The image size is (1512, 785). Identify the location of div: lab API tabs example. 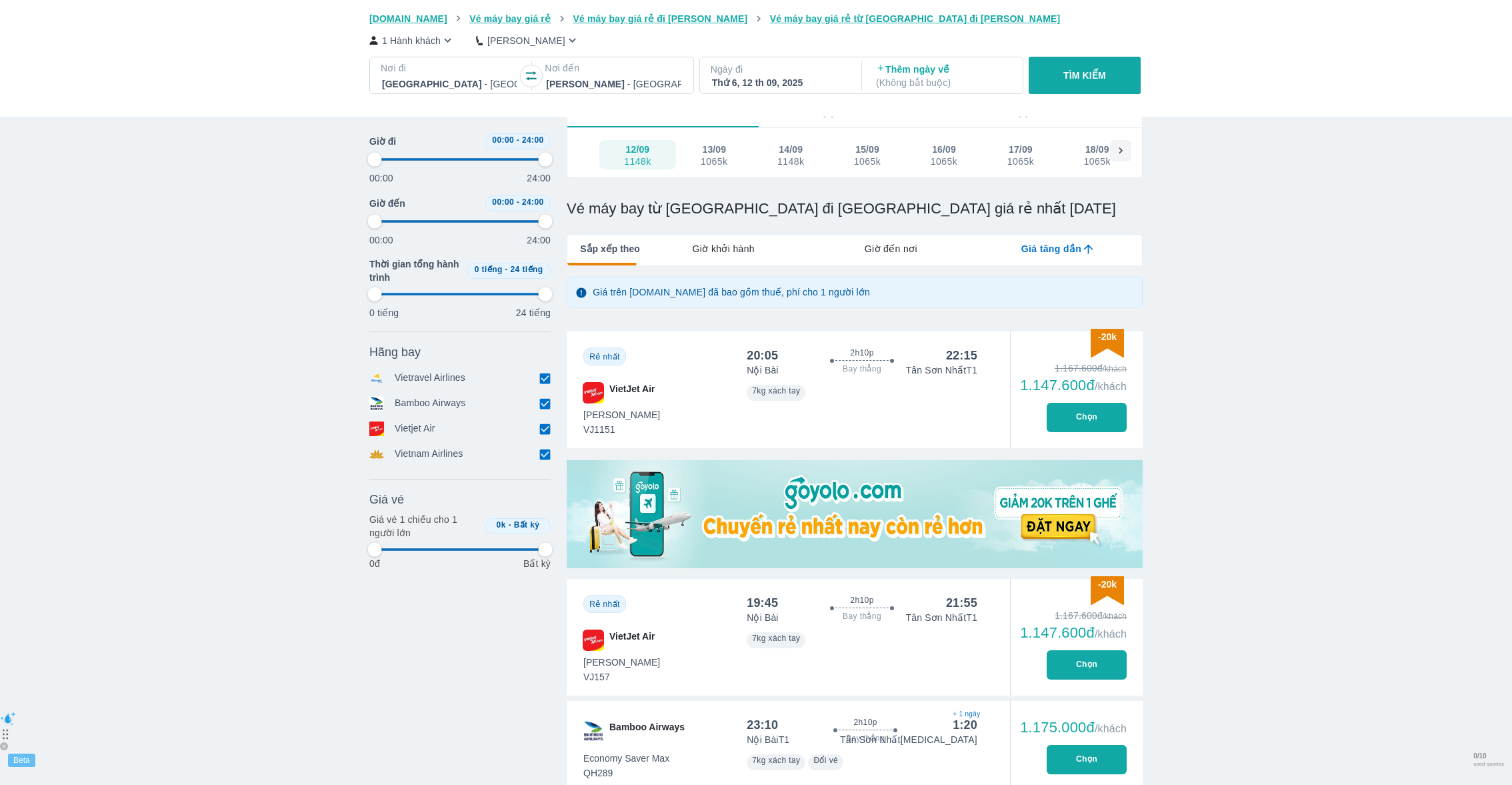
(890, 248).